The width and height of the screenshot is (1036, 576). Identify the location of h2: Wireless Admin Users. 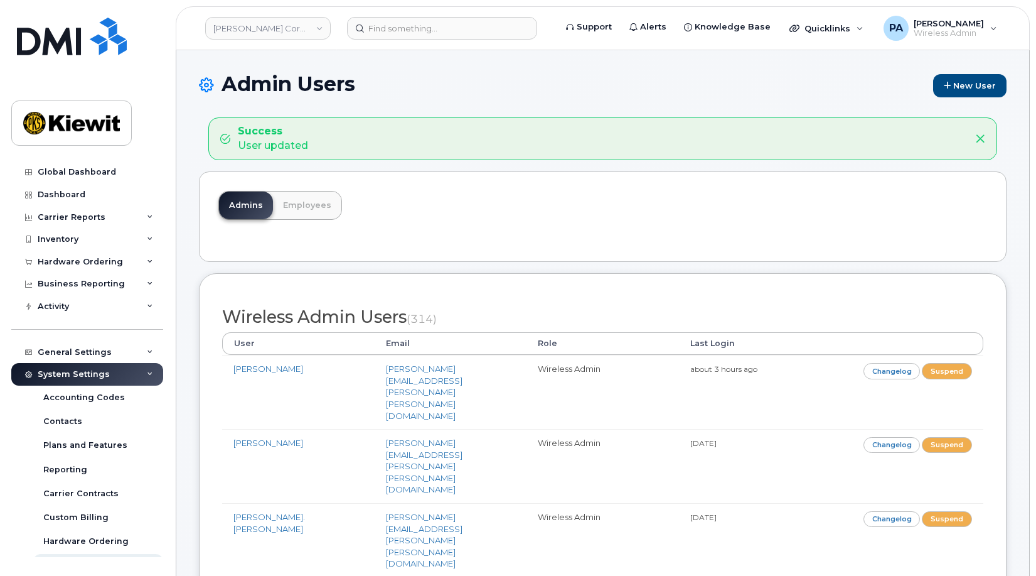
(603, 317).